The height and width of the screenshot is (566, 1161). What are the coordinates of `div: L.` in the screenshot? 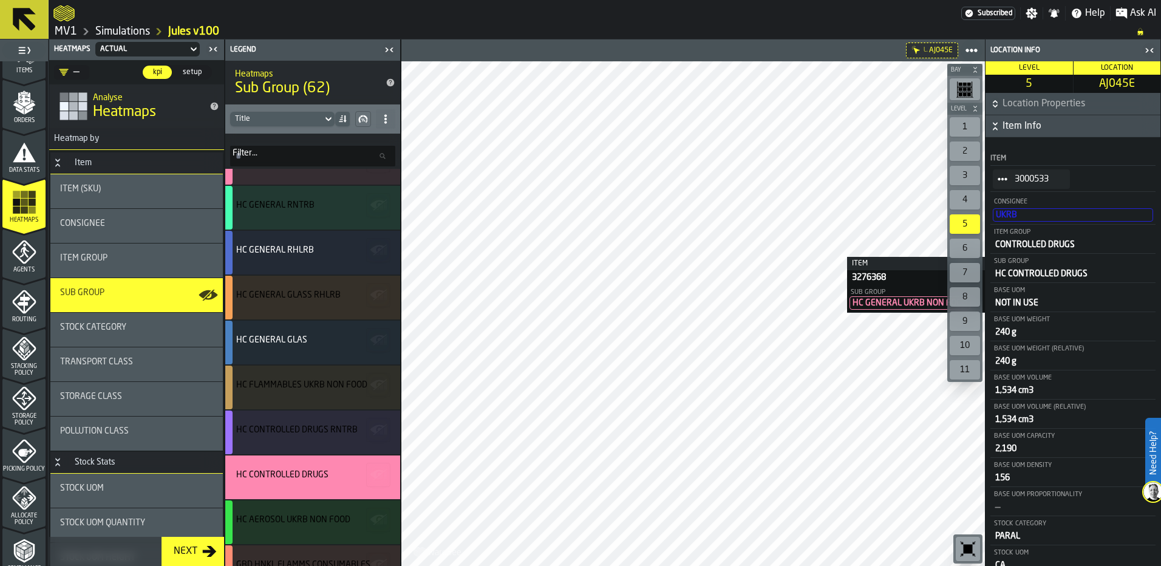 It's located at (926, 50).